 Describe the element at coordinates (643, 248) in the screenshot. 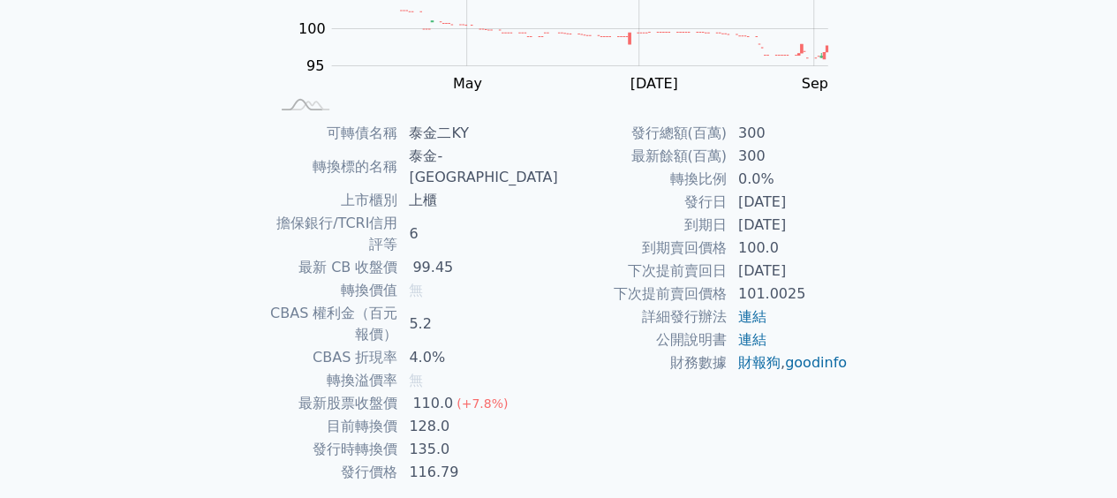

I see `td: 到期賣回價格` at that location.